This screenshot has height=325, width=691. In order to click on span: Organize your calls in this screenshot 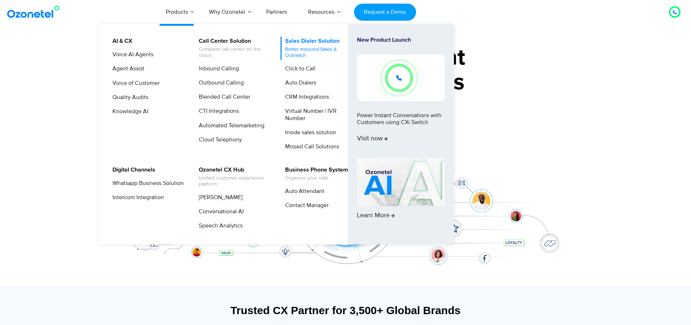, I will do `click(317, 178)`.